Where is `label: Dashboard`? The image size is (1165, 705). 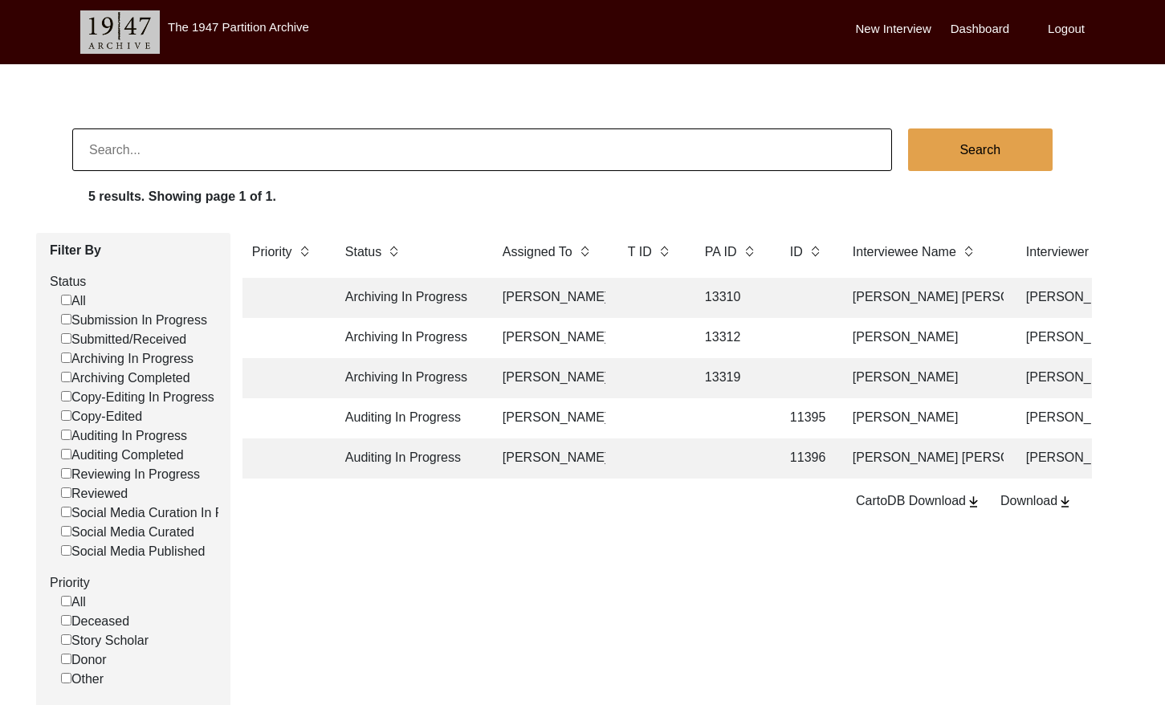
label: Dashboard is located at coordinates (980, 29).